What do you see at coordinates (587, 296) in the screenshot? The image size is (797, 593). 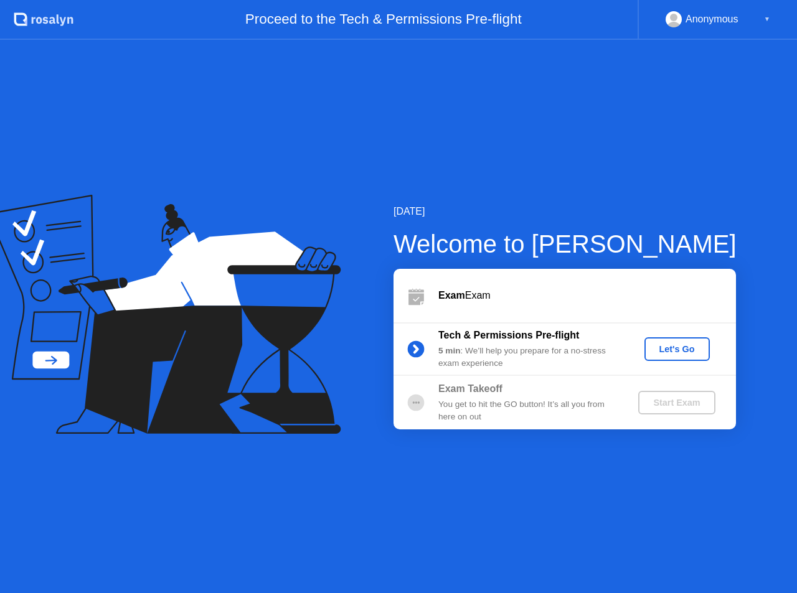 I see `div: Exam` at bounding box center [587, 296].